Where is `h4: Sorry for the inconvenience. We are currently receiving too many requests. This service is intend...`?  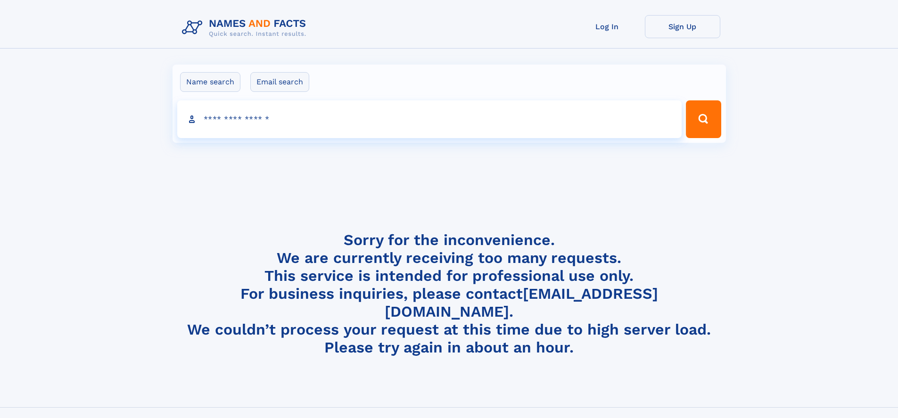 h4: Sorry for the inconvenience. We are currently receiving too many requests. This service is intend... is located at coordinates (449, 294).